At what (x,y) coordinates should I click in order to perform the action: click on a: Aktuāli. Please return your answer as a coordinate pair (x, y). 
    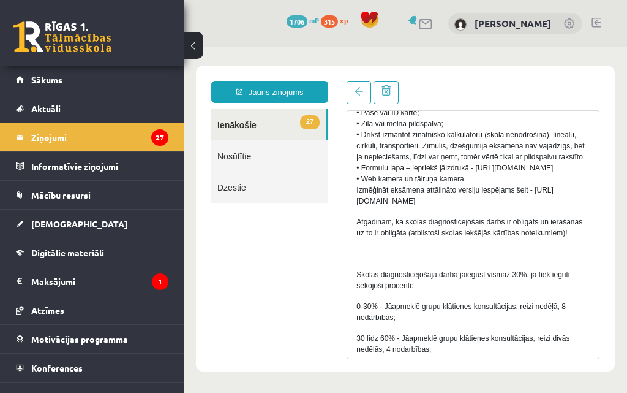
    Looking at the image, I should click on (92, 108).